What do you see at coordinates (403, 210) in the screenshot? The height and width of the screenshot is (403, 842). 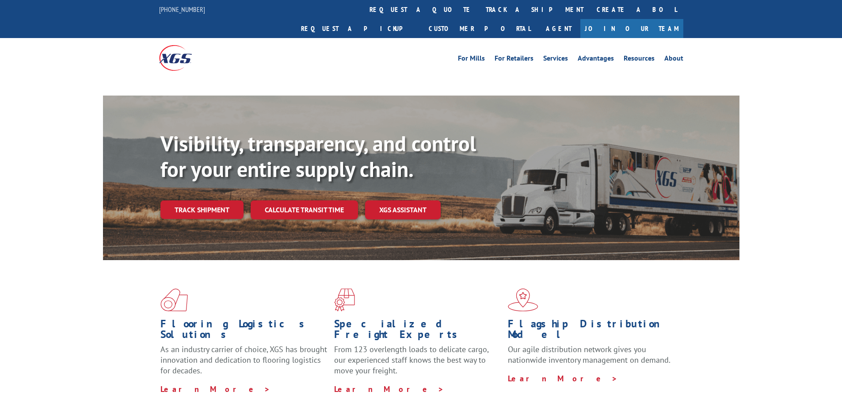 I see `a: XGS ASSISTANT` at bounding box center [403, 210].